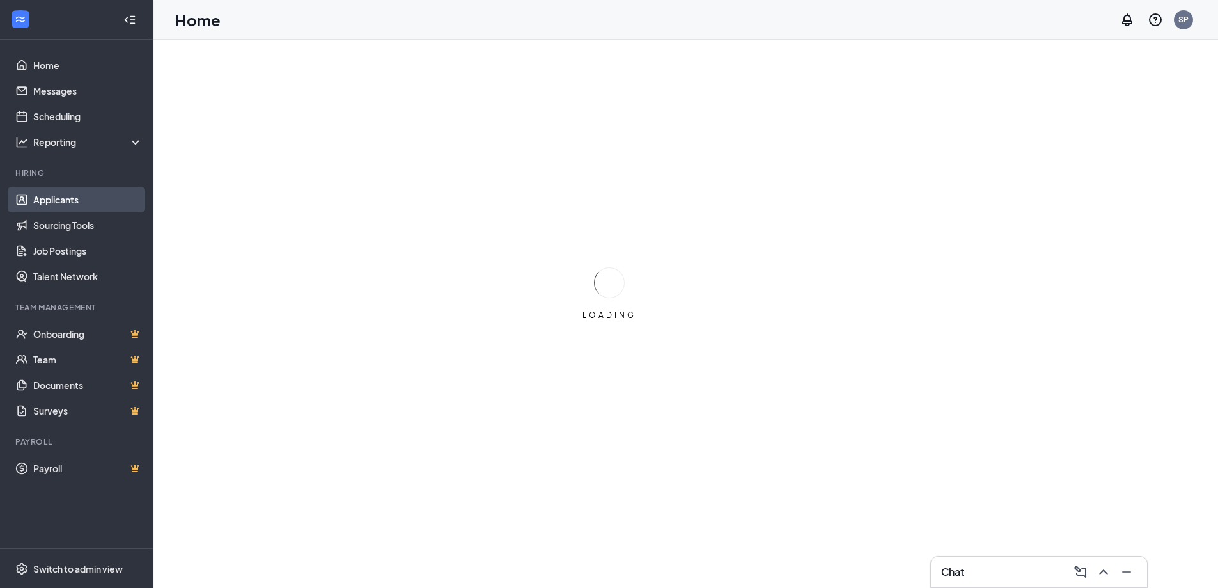 The height and width of the screenshot is (588, 1218). Describe the element at coordinates (1080, 572) in the screenshot. I see `svg: ComposeMessage` at that location.